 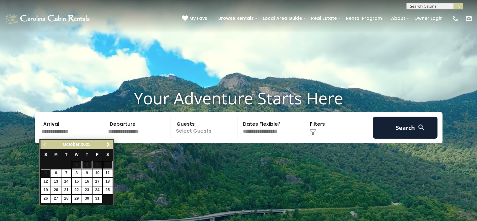 What do you see at coordinates (56, 198) in the screenshot?
I see `a: 27` at bounding box center [56, 198].